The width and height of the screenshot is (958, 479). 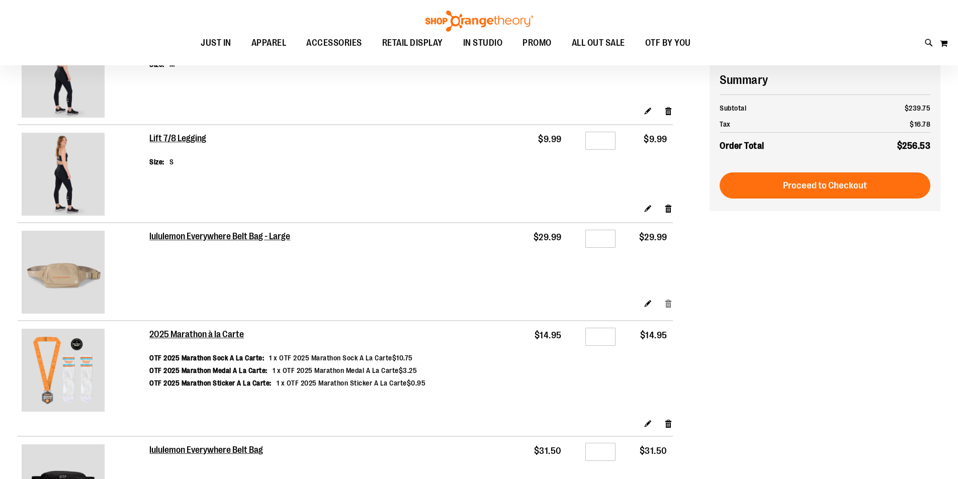 What do you see at coordinates (741, 145) in the screenshot?
I see `strong: Order Total` at bounding box center [741, 145].